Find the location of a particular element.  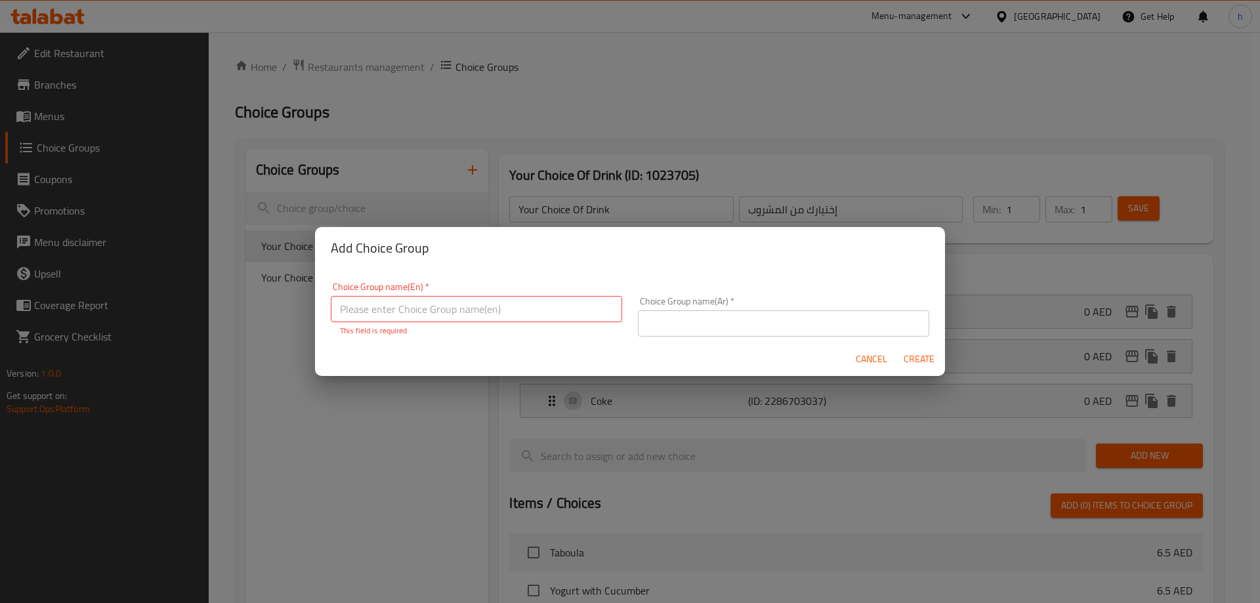

span: Cancel is located at coordinates (872, 359).